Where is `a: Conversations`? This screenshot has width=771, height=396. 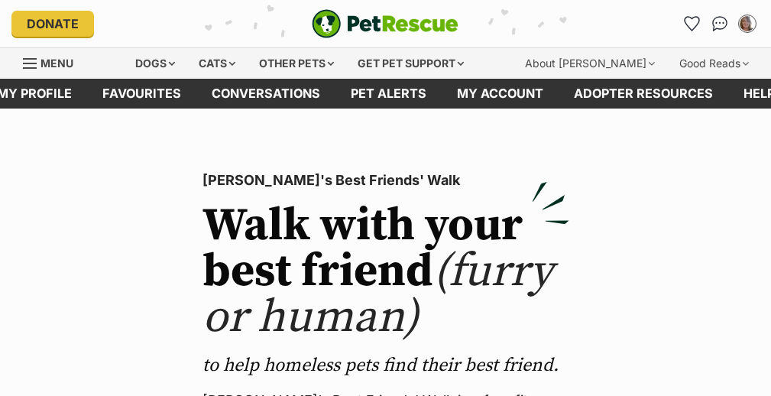
a: Conversations is located at coordinates (719, 24).